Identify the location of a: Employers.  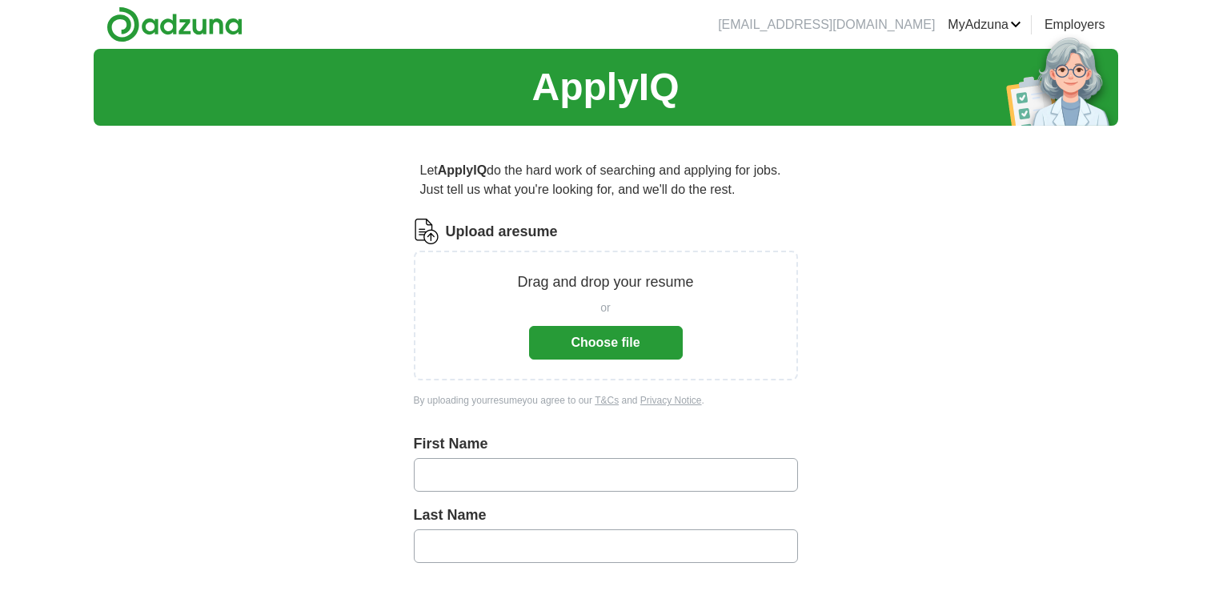
(1075, 25).